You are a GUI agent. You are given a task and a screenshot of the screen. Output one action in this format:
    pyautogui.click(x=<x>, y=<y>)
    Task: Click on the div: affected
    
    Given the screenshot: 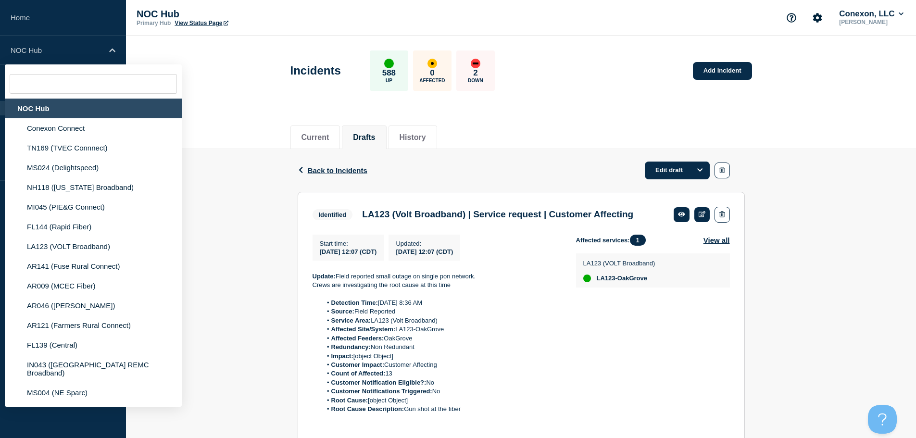 What is the action you would take?
    pyautogui.click(x=432, y=63)
    